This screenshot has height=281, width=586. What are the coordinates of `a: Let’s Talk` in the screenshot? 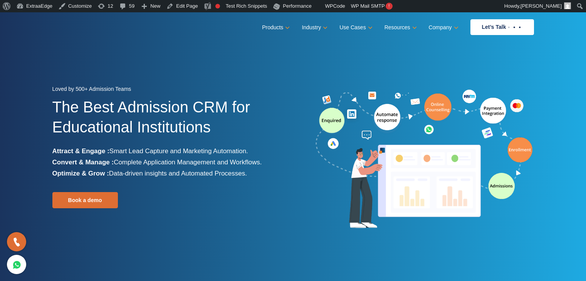 It's located at (502, 27).